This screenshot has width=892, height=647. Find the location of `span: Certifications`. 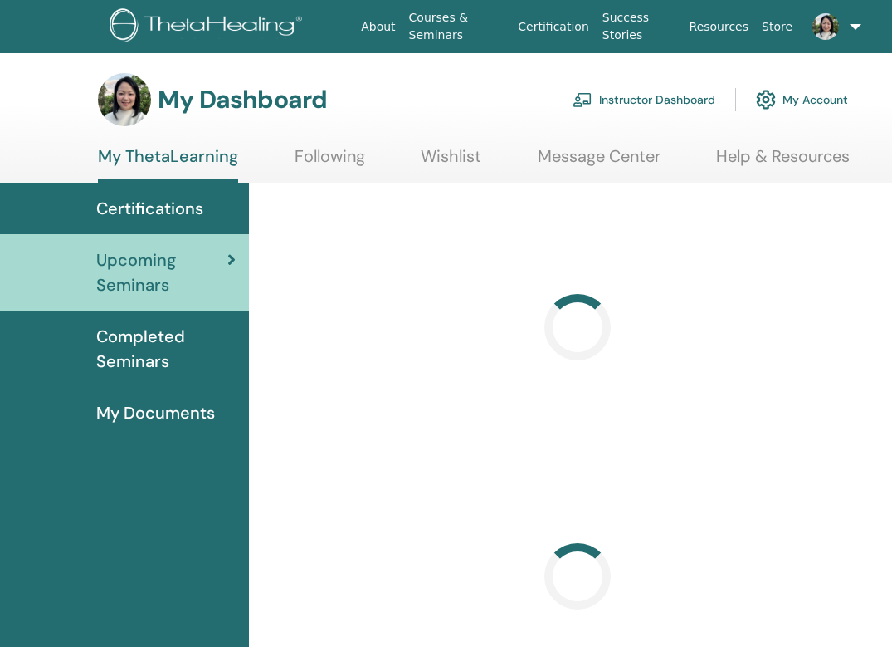

span: Certifications is located at coordinates (149, 208).